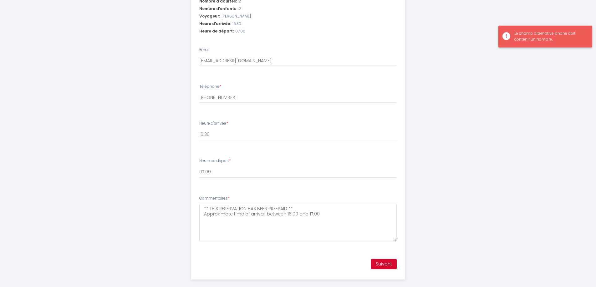 The image size is (596, 287). What do you see at coordinates (214, 199) in the screenshot?
I see `label: Commentaires` at bounding box center [214, 199].